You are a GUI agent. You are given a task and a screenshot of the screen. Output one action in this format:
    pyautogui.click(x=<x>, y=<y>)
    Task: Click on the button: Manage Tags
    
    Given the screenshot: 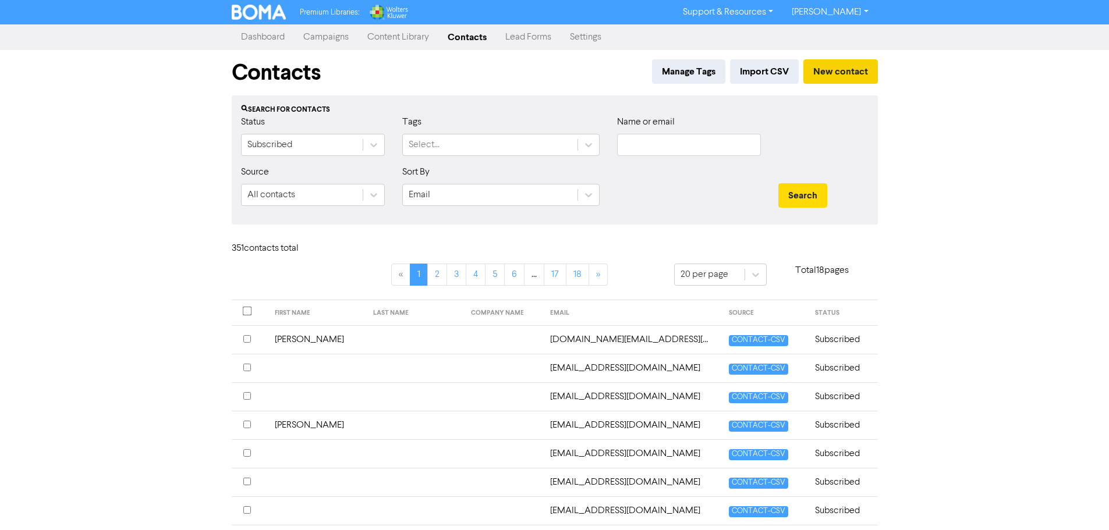 What is the action you would take?
    pyautogui.click(x=689, y=72)
    